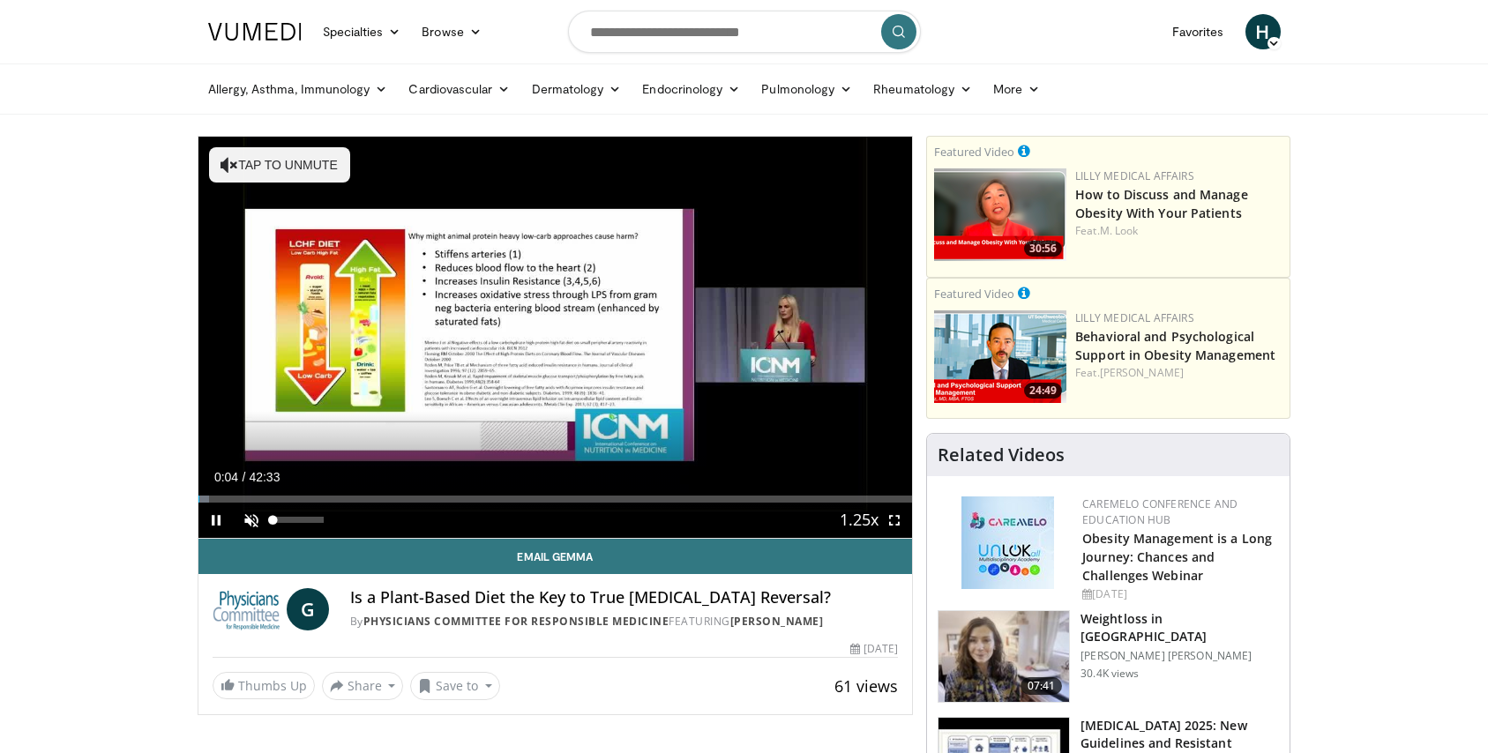 The image size is (1488, 753). Describe the element at coordinates (1000, 356) in the screenshot. I see `img: ba3304f6-7838-4e41-9c0f-2e31ebde6754.png.150x105_q85_crop-smart_upscale.png` at that location.